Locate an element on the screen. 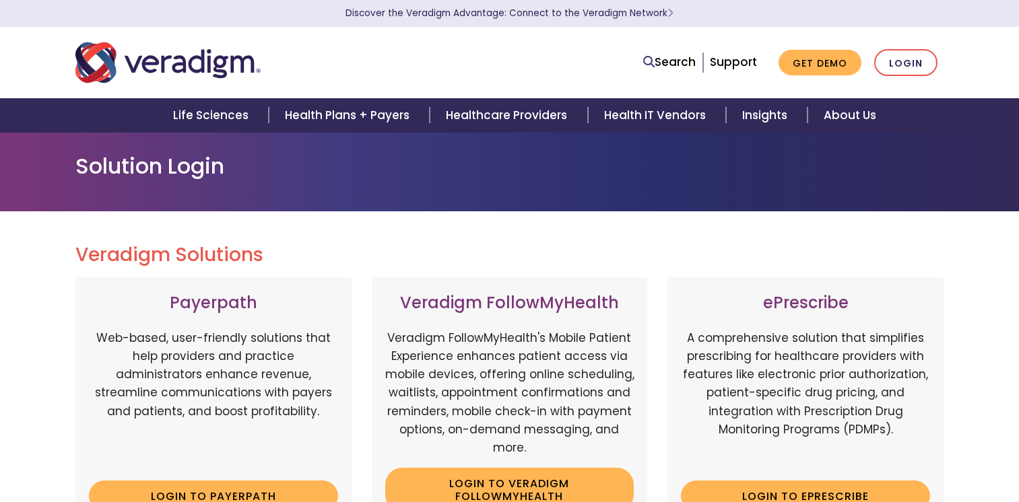 The height and width of the screenshot is (502, 1019). a: Discover the Veradigm Advantage: Connect to the Veradigm NetworkLearn More is located at coordinates (509, 13).